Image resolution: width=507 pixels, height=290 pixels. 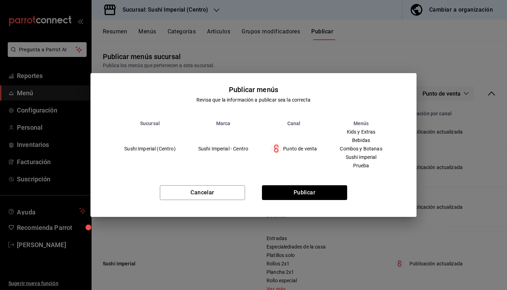 I want to click on button: Cancelar, so click(x=202, y=193).